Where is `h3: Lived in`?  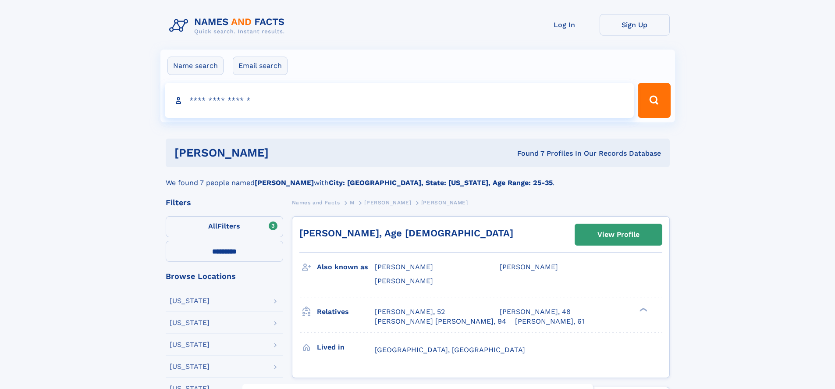 h3: Lived in is located at coordinates (346, 347).